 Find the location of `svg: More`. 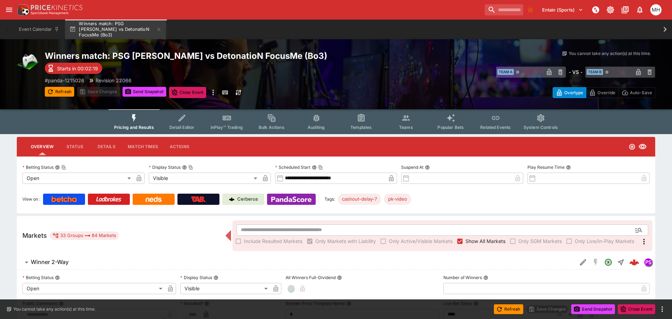

svg: More is located at coordinates (644, 241).